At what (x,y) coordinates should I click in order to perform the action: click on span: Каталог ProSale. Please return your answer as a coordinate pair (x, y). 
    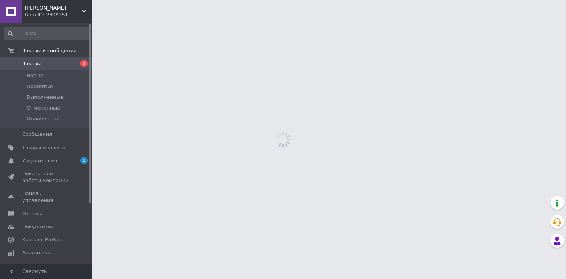
    Looking at the image, I should click on (43, 240).